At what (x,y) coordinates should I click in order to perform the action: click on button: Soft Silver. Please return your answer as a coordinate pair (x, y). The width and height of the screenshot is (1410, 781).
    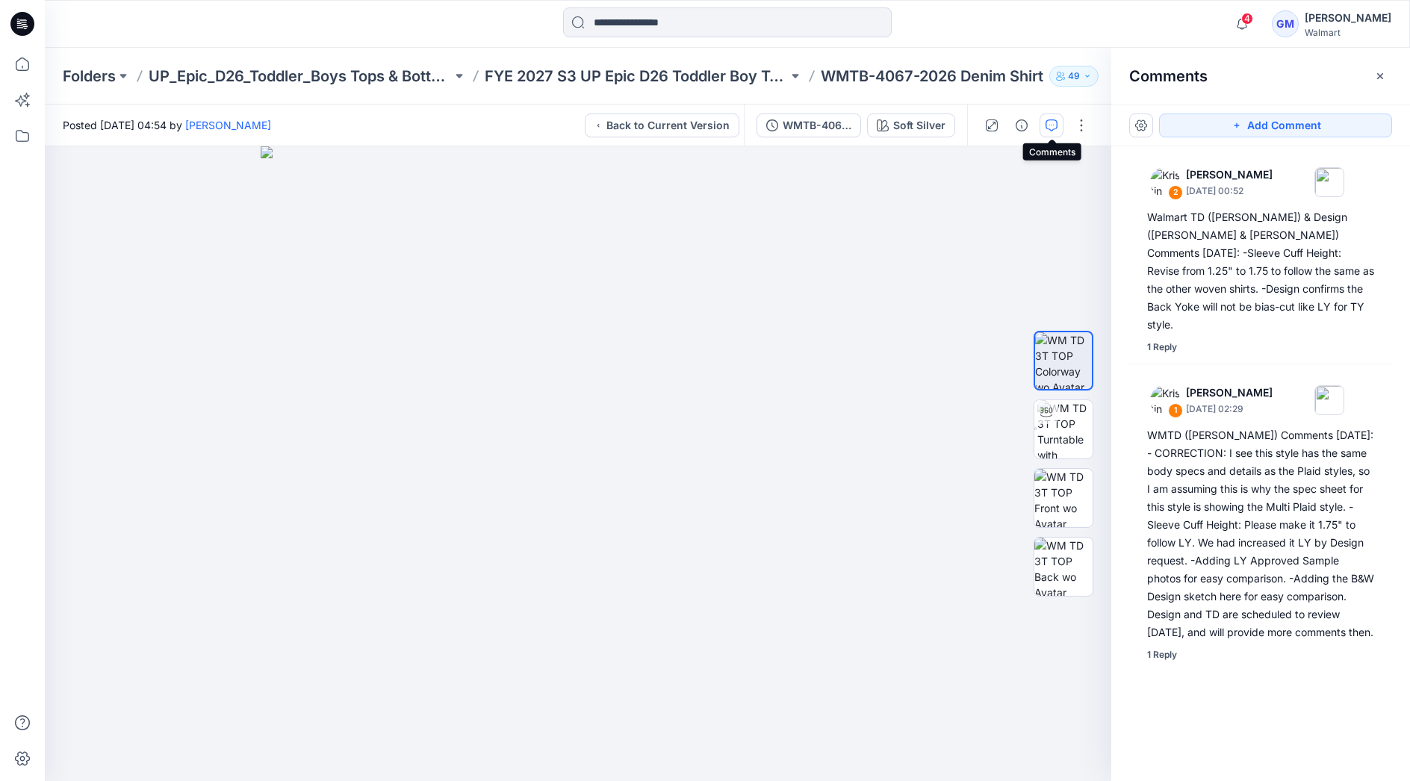
    Looking at the image, I should click on (911, 125).